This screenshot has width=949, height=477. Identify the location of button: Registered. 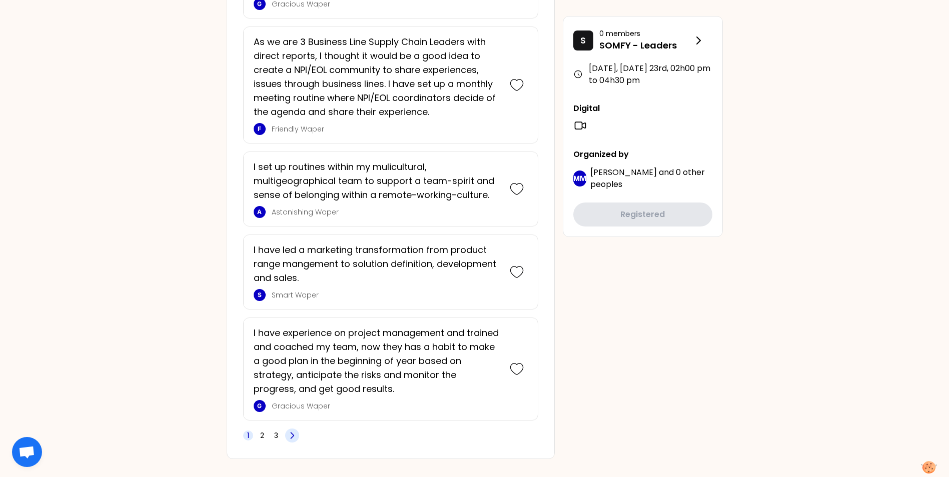
(643, 215).